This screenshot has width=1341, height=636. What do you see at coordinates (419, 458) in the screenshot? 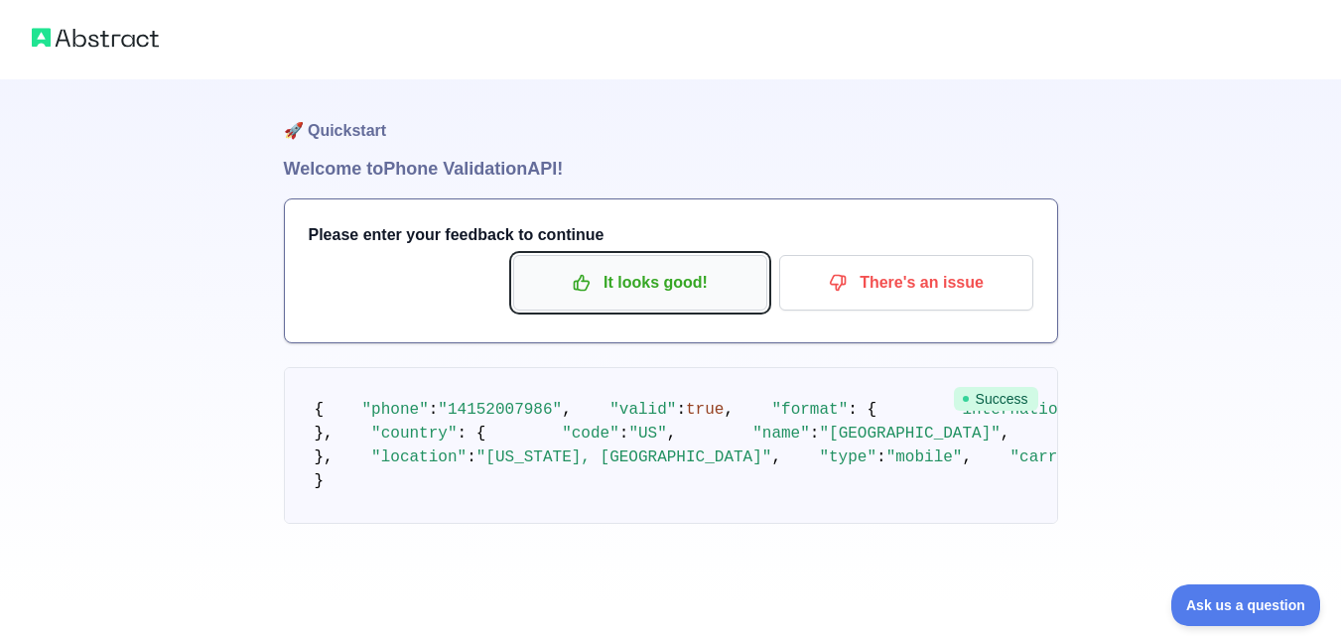
I see `span: "location"` at bounding box center [419, 458].